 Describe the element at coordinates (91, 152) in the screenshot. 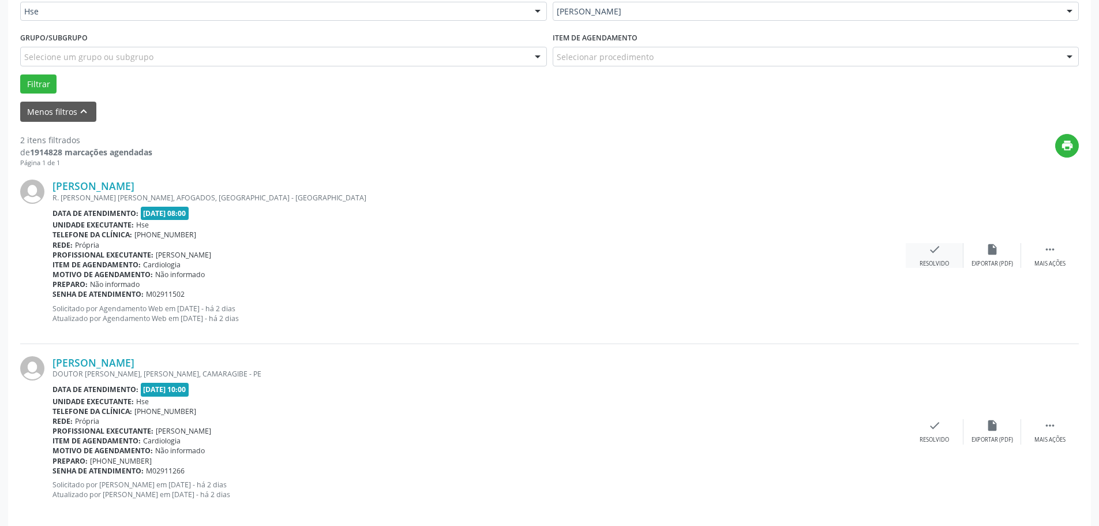

I see `strong: 1914828 marcações agendadas` at that location.